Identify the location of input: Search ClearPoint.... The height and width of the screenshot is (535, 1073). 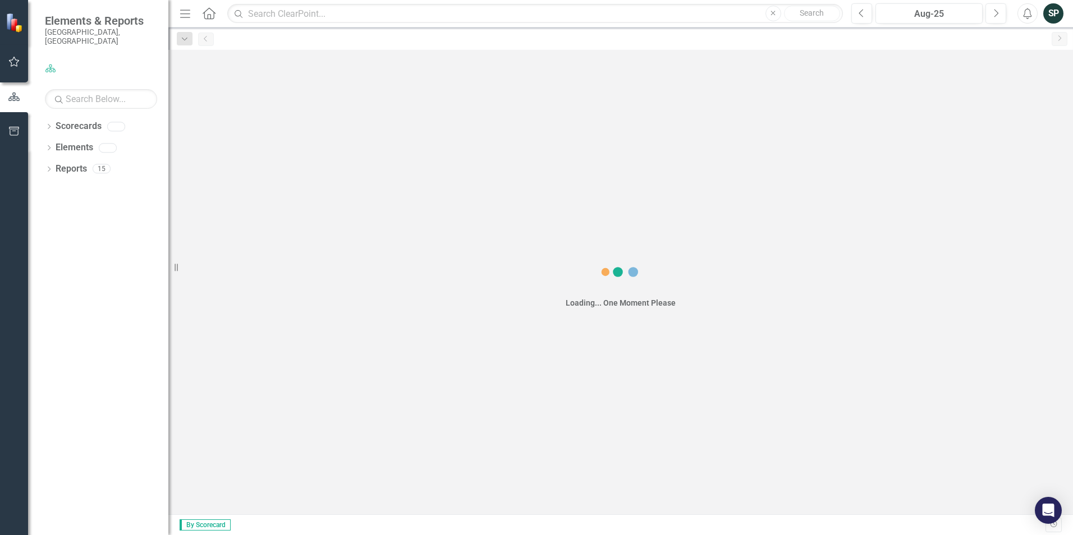
(535, 13).